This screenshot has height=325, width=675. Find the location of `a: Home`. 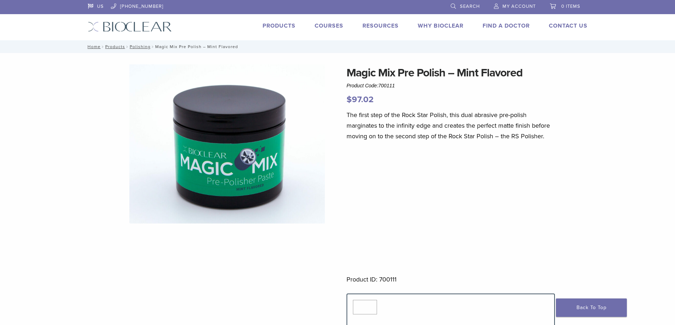

a: Home is located at coordinates (93, 47).